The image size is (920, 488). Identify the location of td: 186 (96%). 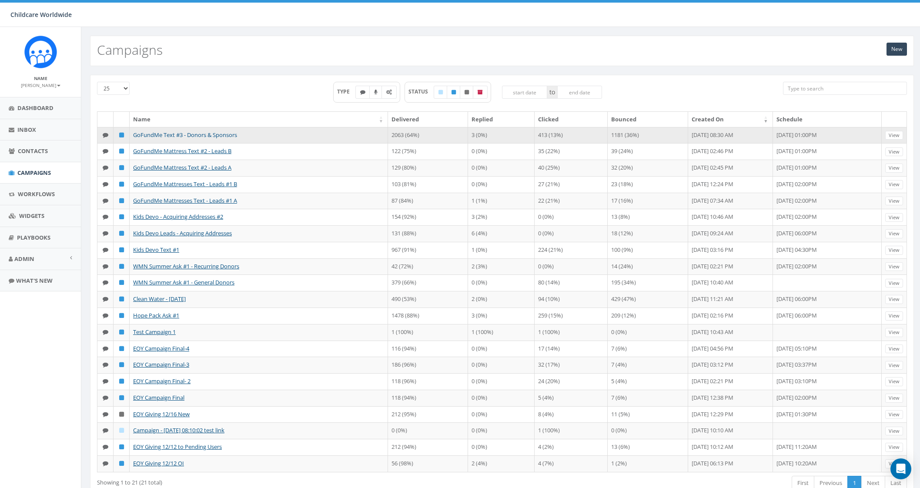
(428, 365).